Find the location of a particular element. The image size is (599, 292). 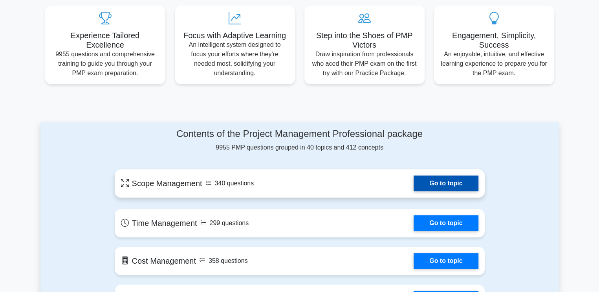

h5: Experience Tailored Excellence is located at coordinates (105, 40).